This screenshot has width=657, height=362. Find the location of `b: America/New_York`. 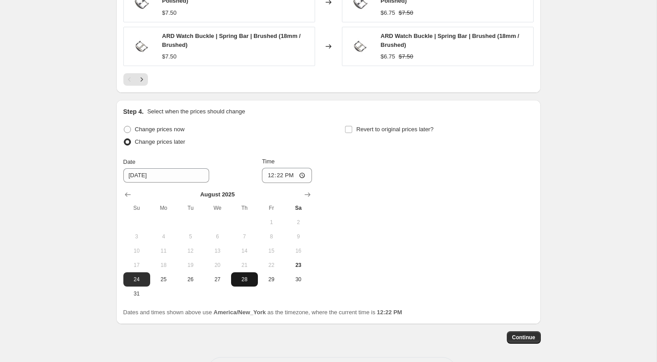

b: America/New_York is located at coordinates (240, 312).